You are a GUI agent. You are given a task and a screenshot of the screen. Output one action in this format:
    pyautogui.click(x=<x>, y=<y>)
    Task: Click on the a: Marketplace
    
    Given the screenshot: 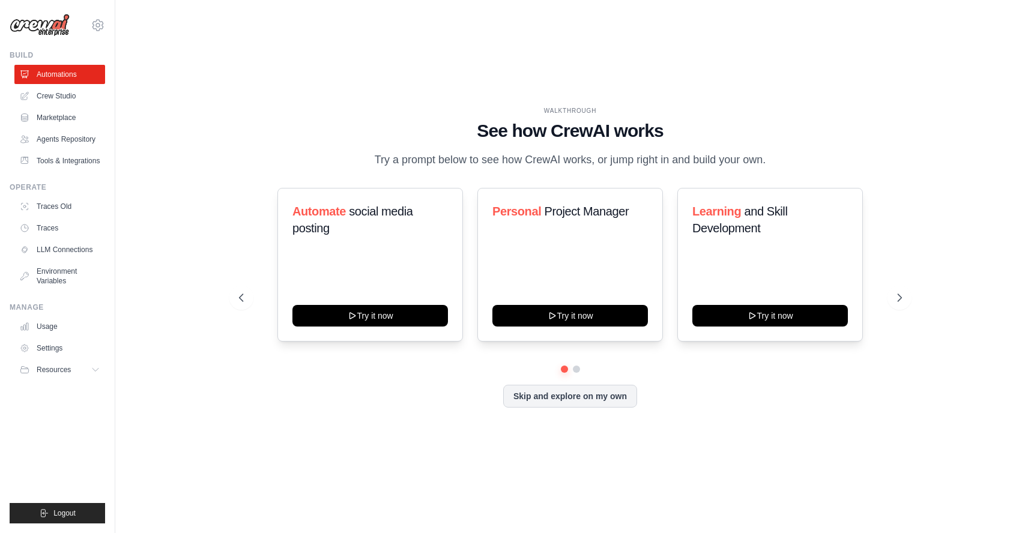 What is the action you would take?
    pyautogui.click(x=59, y=118)
    